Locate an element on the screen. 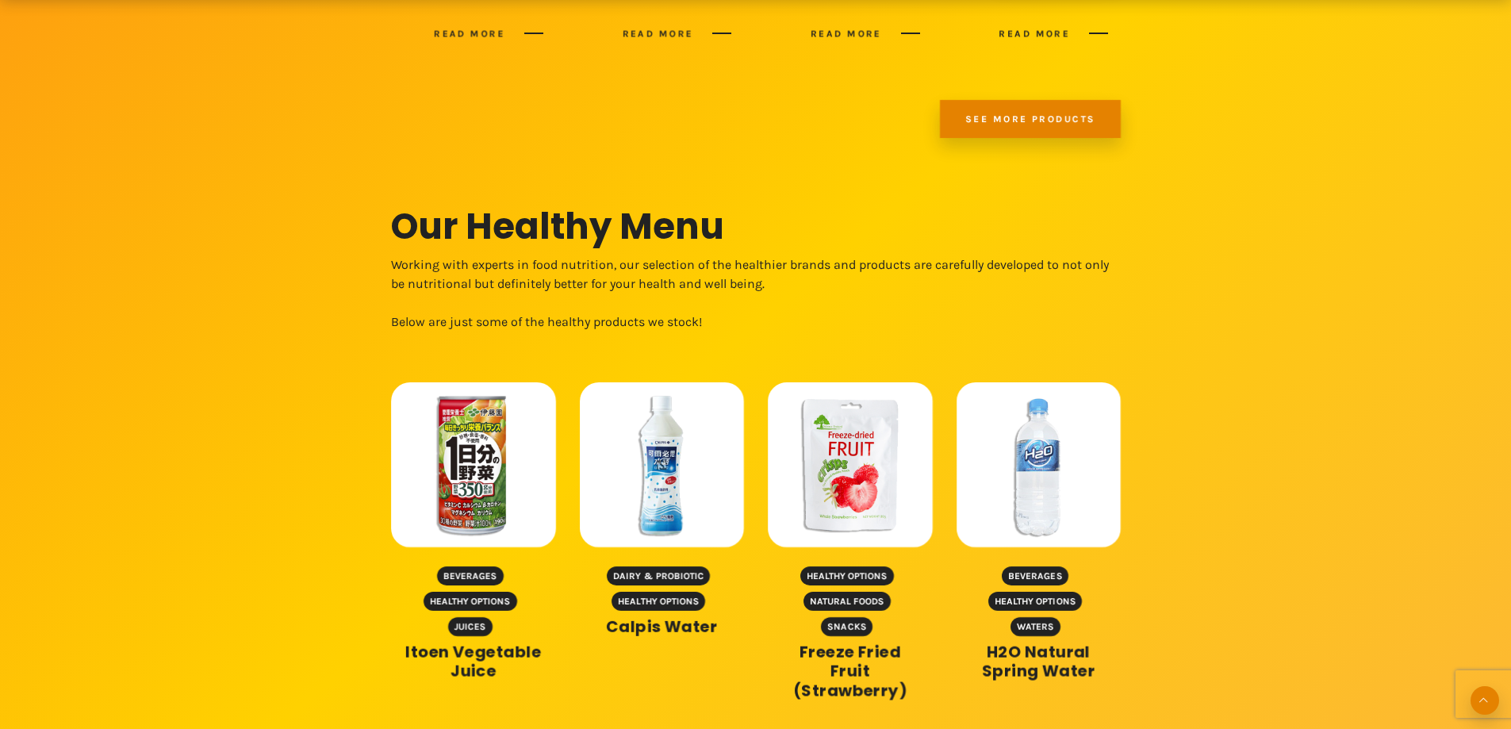 This screenshot has height=729, width=1511. p: Working with experts in food nutrition, our selection of the healthier brands and products are ca... is located at coordinates (756, 274).